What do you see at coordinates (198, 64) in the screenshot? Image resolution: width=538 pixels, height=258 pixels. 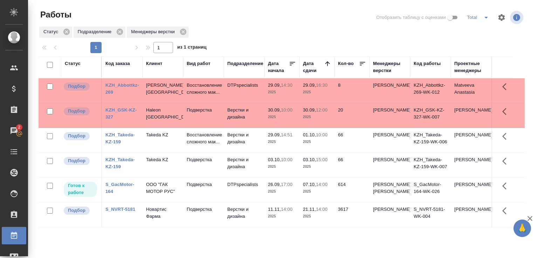 I see `div: Вид работ` at bounding box center [198, 64].